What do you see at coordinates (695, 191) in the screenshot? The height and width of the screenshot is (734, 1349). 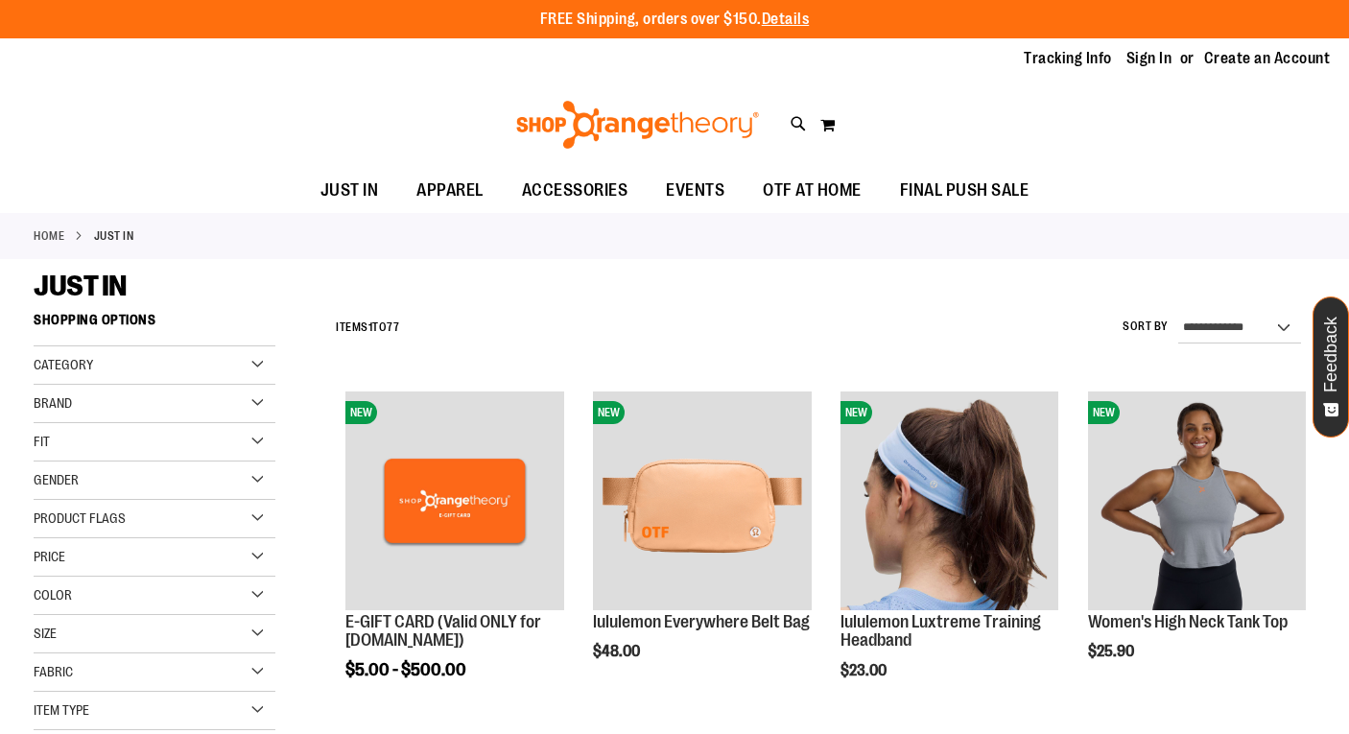 I see `a: EVENTS` at bounding box center [695, 191].